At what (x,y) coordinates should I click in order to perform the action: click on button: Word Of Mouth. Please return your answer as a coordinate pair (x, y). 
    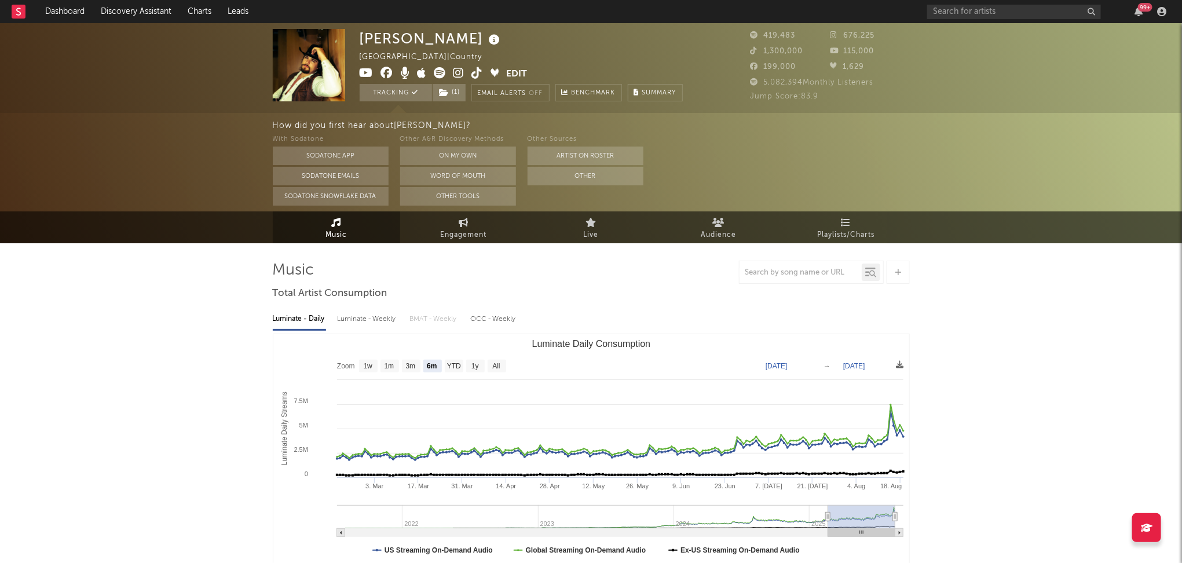
    Looking at the image, I should click on (458, 176).